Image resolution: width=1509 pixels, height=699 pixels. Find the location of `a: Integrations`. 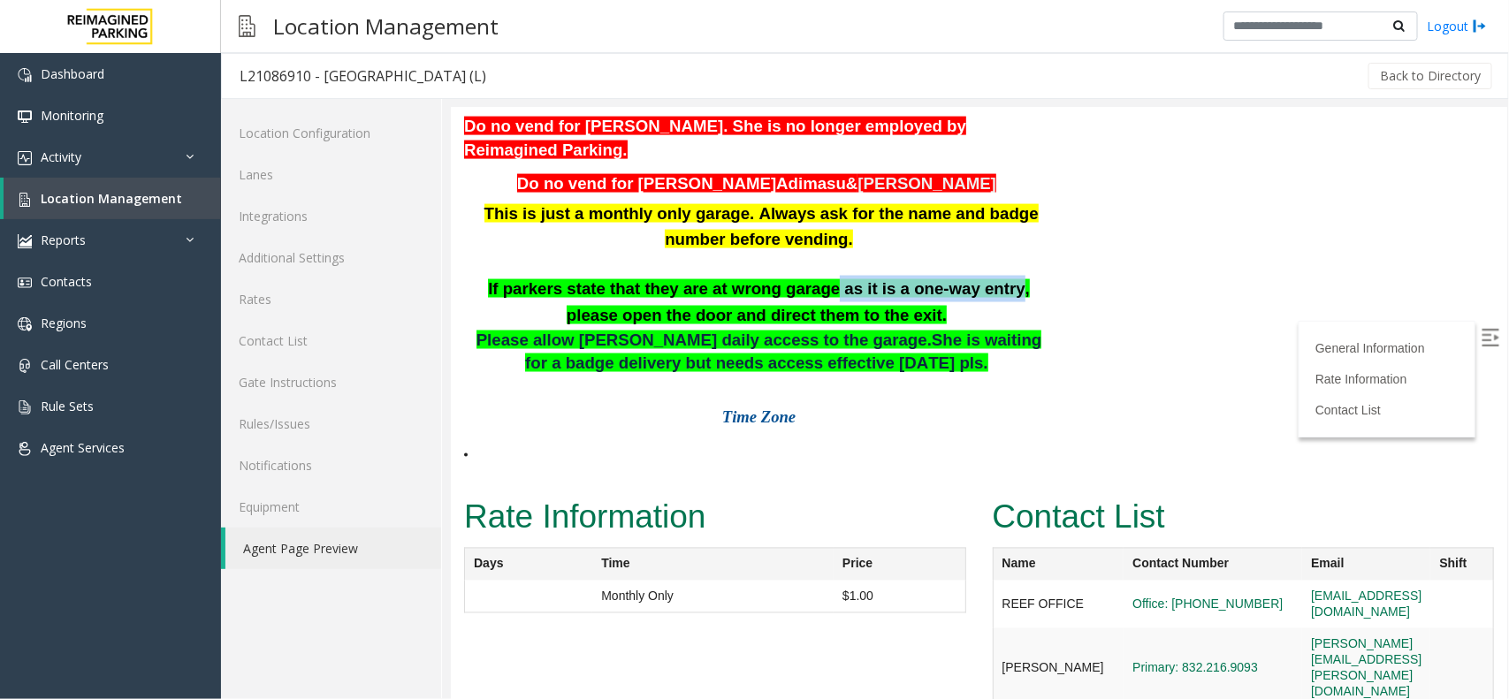

a: Integrations is located at coordinates (331, 216).